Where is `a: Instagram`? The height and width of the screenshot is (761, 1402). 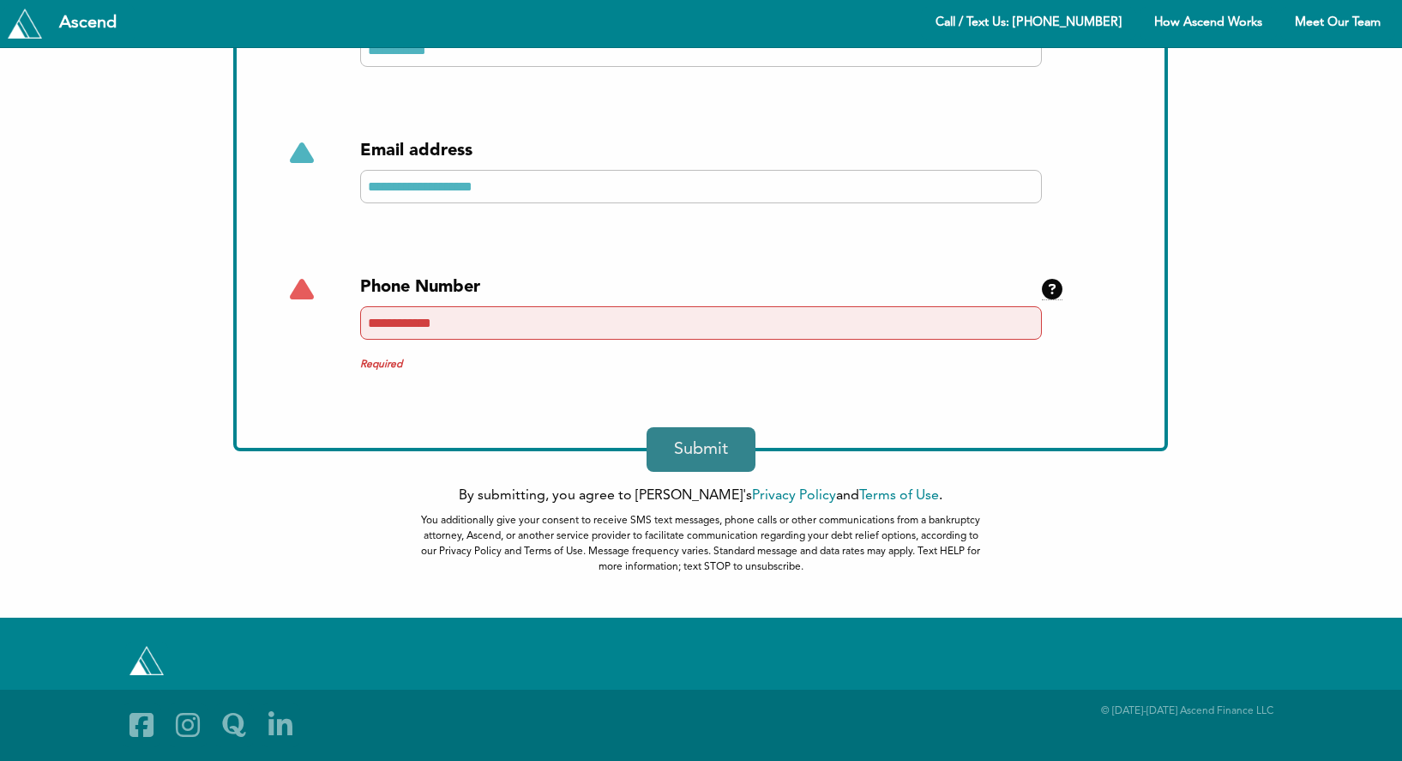
a: Instagram is located at coordinates (188, 725).